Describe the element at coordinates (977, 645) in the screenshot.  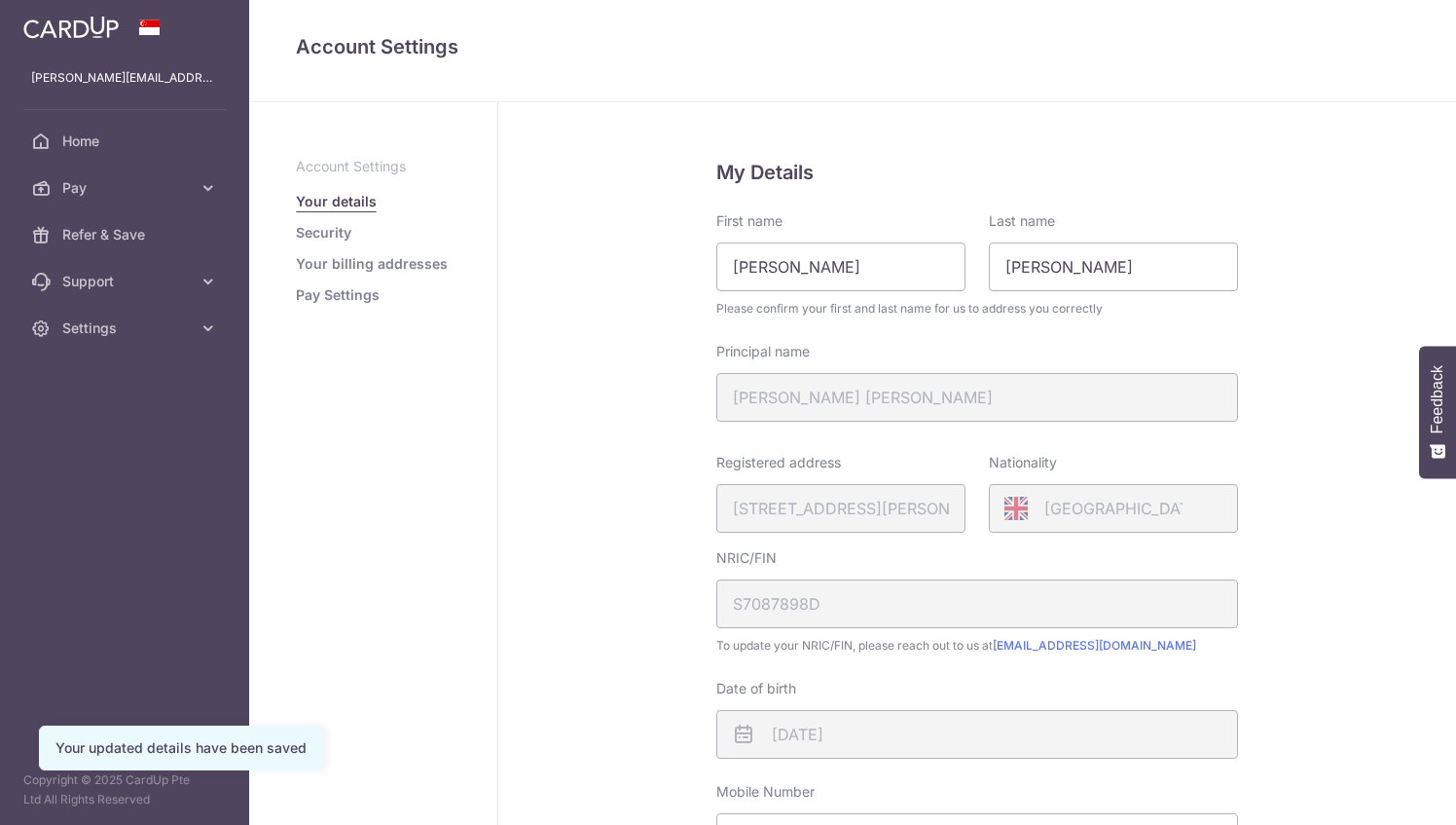
I see `span: To update your NRIC/FIN, please reach out to us at` at that location.